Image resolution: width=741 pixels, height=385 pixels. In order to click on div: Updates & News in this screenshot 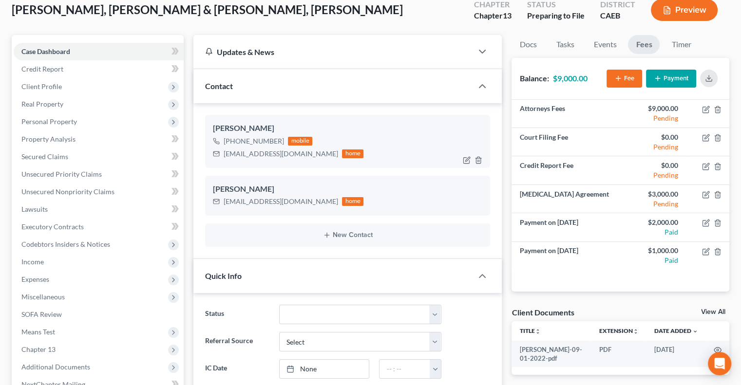, I will do `click(333, 52)`.